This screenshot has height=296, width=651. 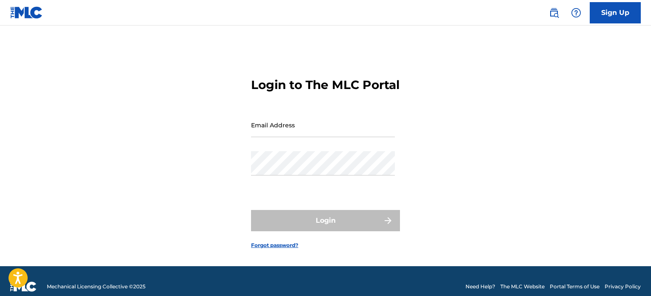 What do you see at coordinates (275, 245) in the screenshot?
I see `a: Forgot password?` at bounding box center [275, 245].